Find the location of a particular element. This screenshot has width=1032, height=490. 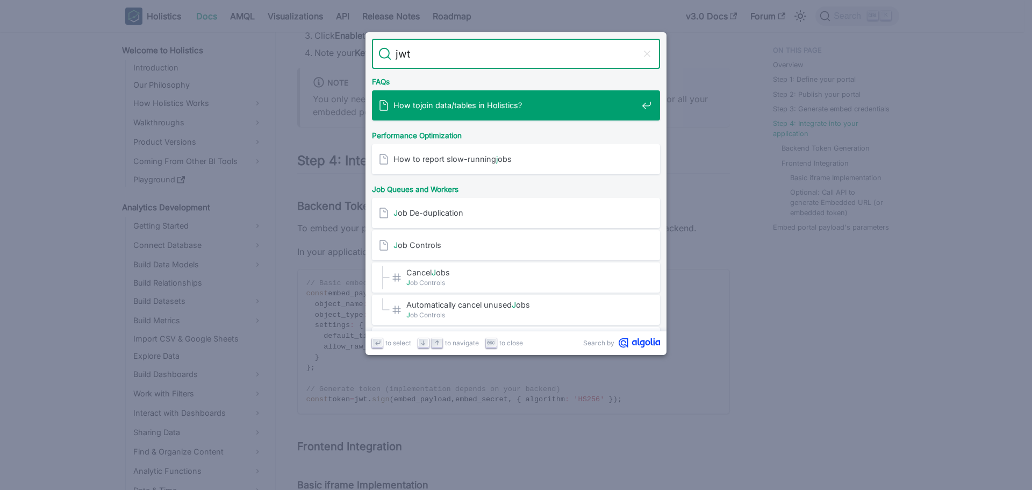

a: CancelJobs​Job Controls is located at coordinates (516, 277).